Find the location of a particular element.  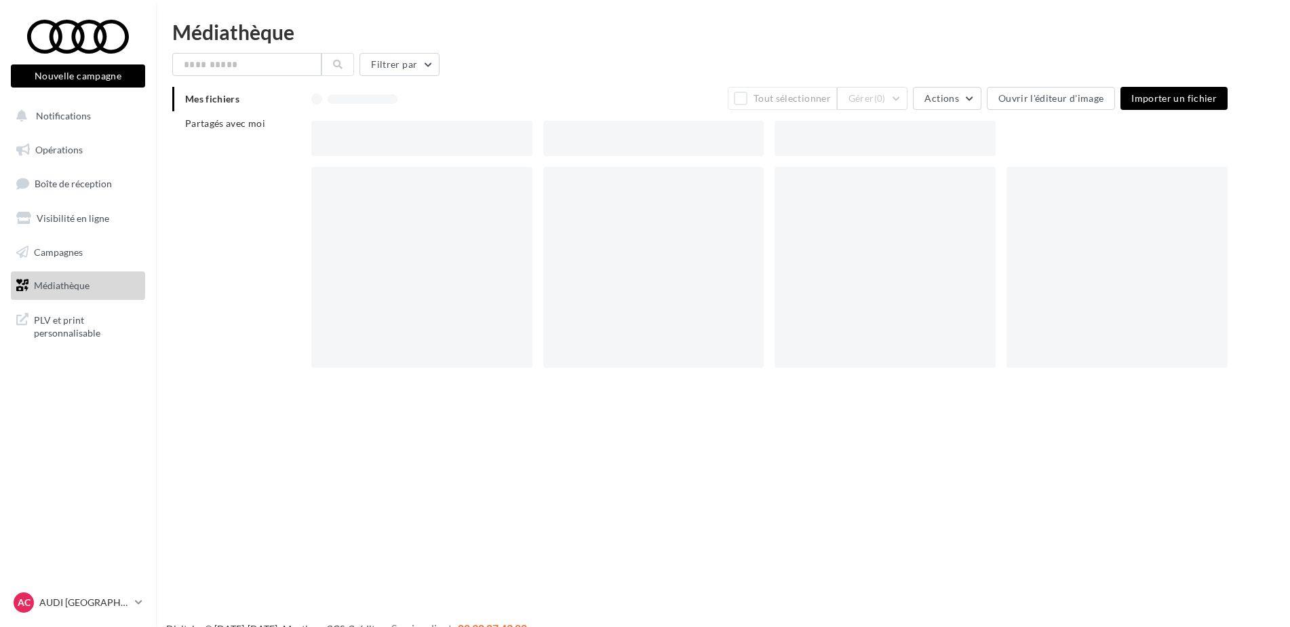

span: Mes fichiers is located at coordinates (212, 98).